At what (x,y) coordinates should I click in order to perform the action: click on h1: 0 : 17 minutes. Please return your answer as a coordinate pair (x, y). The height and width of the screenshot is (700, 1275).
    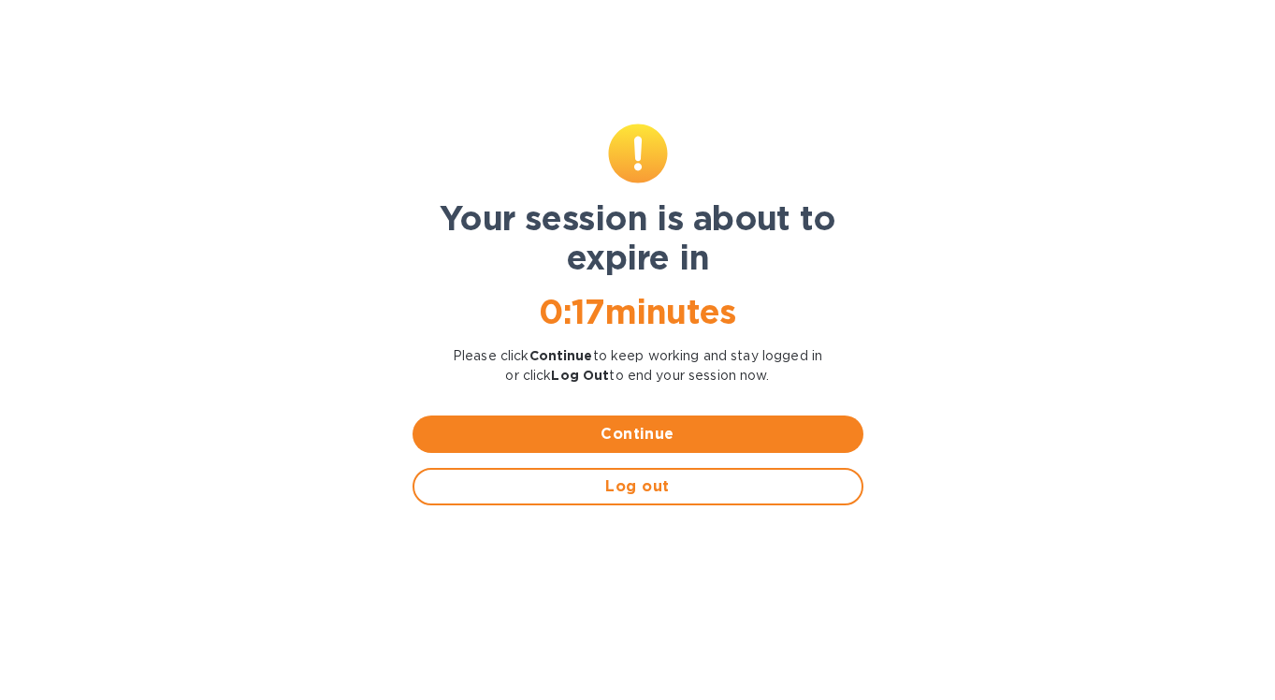
    Looking at the image, I should click on (638, 311).